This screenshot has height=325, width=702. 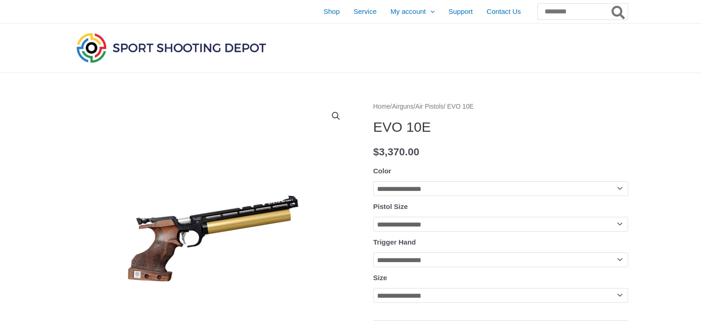 What do you see at coordinates (395, 241) in the screenshot?
I see `label: Trigger Hand` at bounding box center [395, 241].